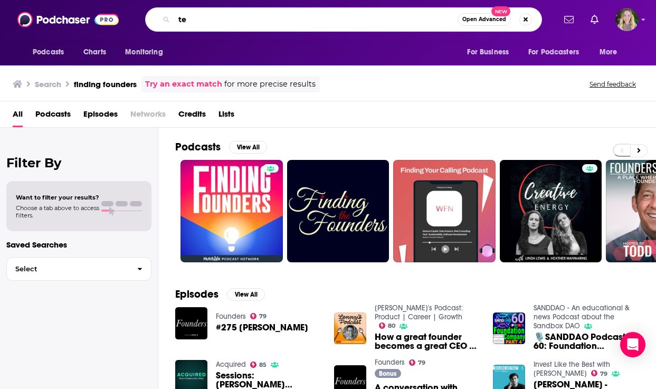  What do you see at coordinates (613, 84) in the screenshot?
I see `button: Send feedback` at bounding box center [613, 84].